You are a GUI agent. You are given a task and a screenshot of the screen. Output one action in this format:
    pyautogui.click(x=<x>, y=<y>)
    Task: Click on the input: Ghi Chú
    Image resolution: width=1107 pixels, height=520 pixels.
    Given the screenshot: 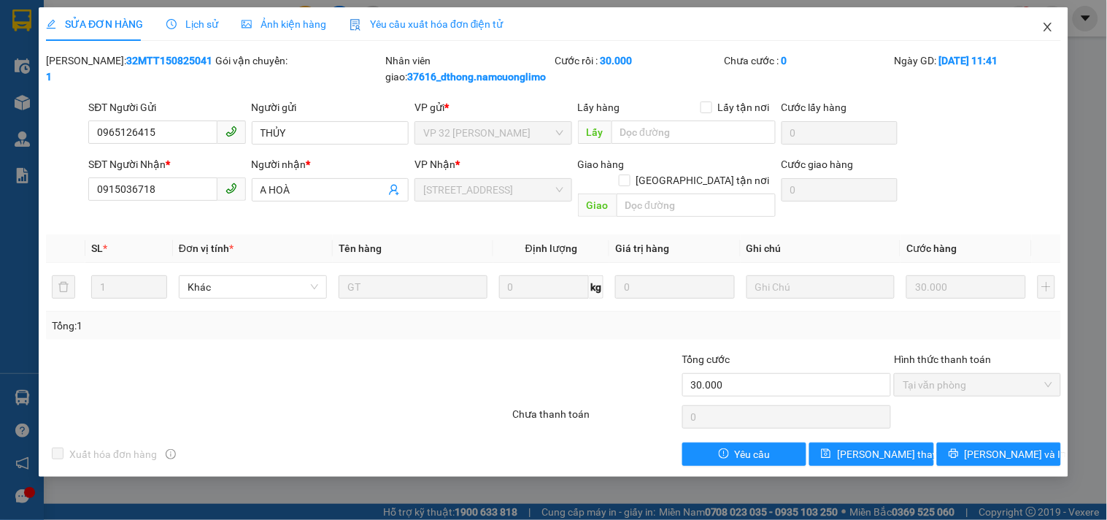 What is the action you would take?
    pyautogui.click(x=820, y=287)
    